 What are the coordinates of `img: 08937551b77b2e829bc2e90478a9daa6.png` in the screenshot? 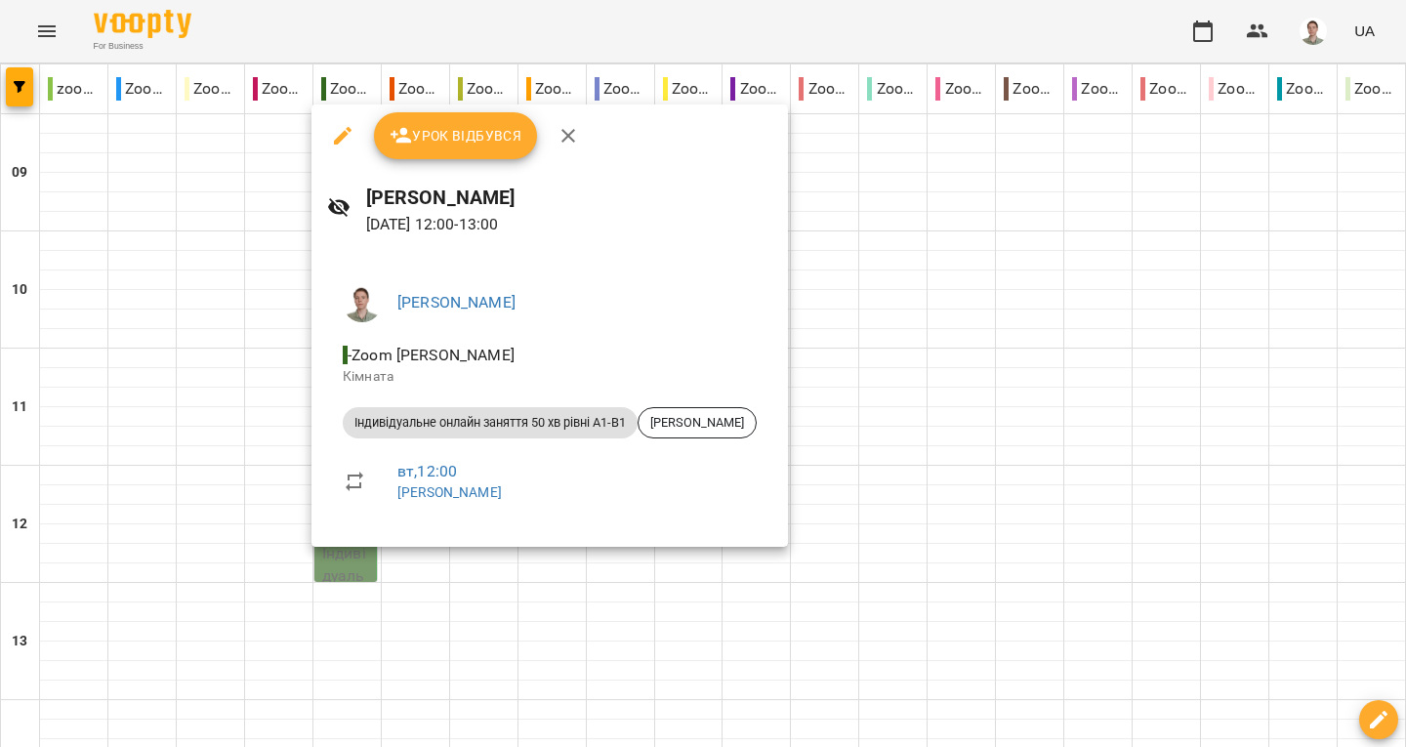 It's located at (362, 303).